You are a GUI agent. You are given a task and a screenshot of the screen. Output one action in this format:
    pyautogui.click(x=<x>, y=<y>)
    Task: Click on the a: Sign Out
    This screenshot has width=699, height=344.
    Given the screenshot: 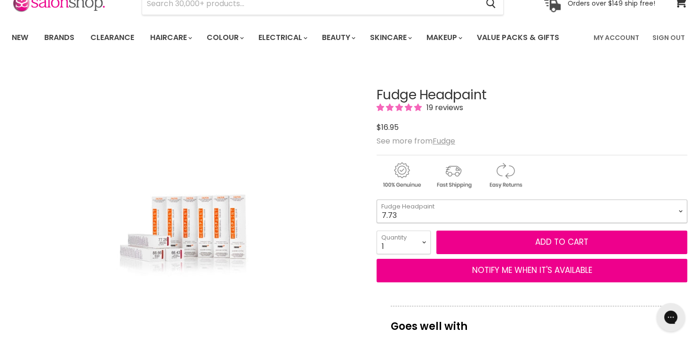 What is the action you would take?
    pyautogui.click(x=668, y=38)
    